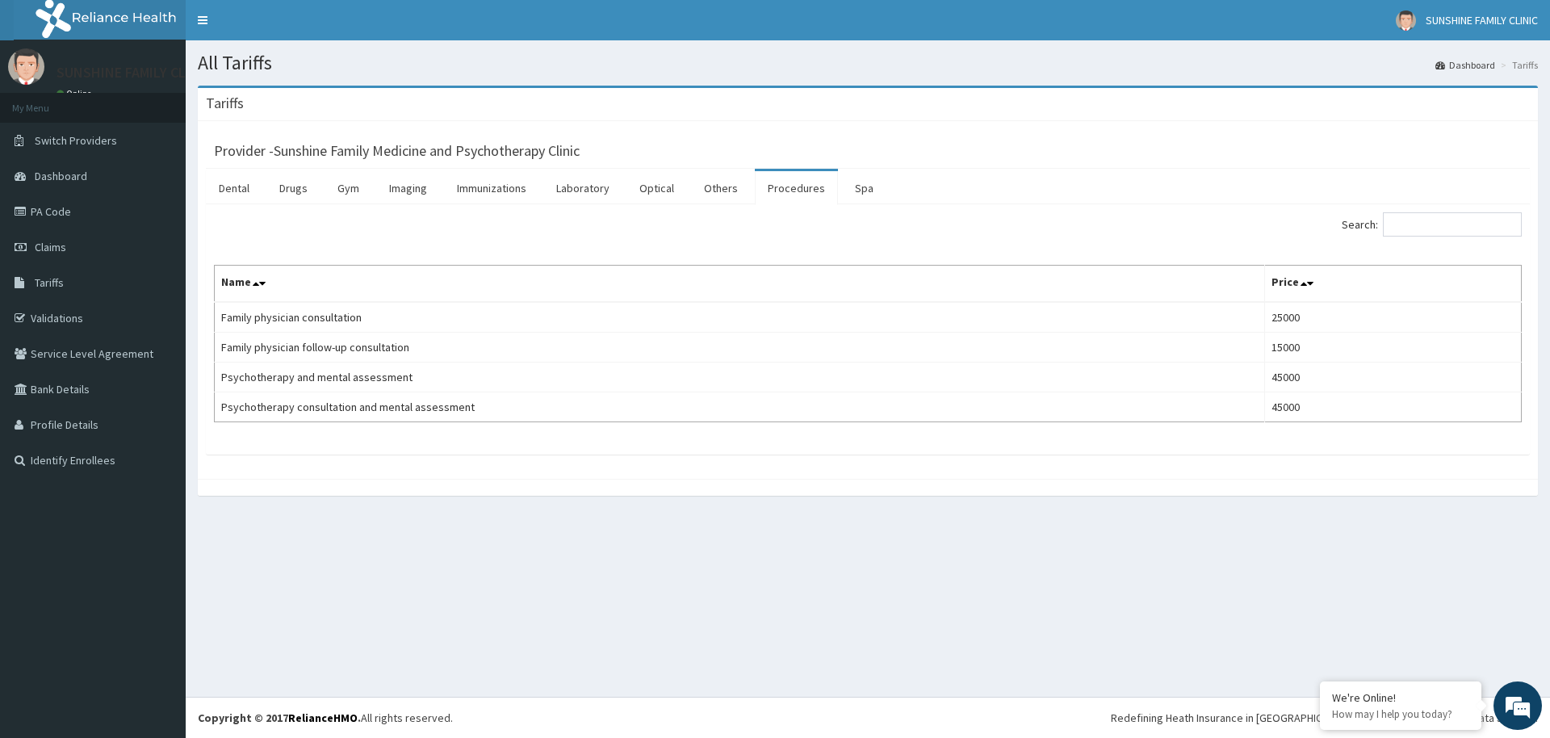  I want to click on footer: All rights reserved., so click(868, 717).